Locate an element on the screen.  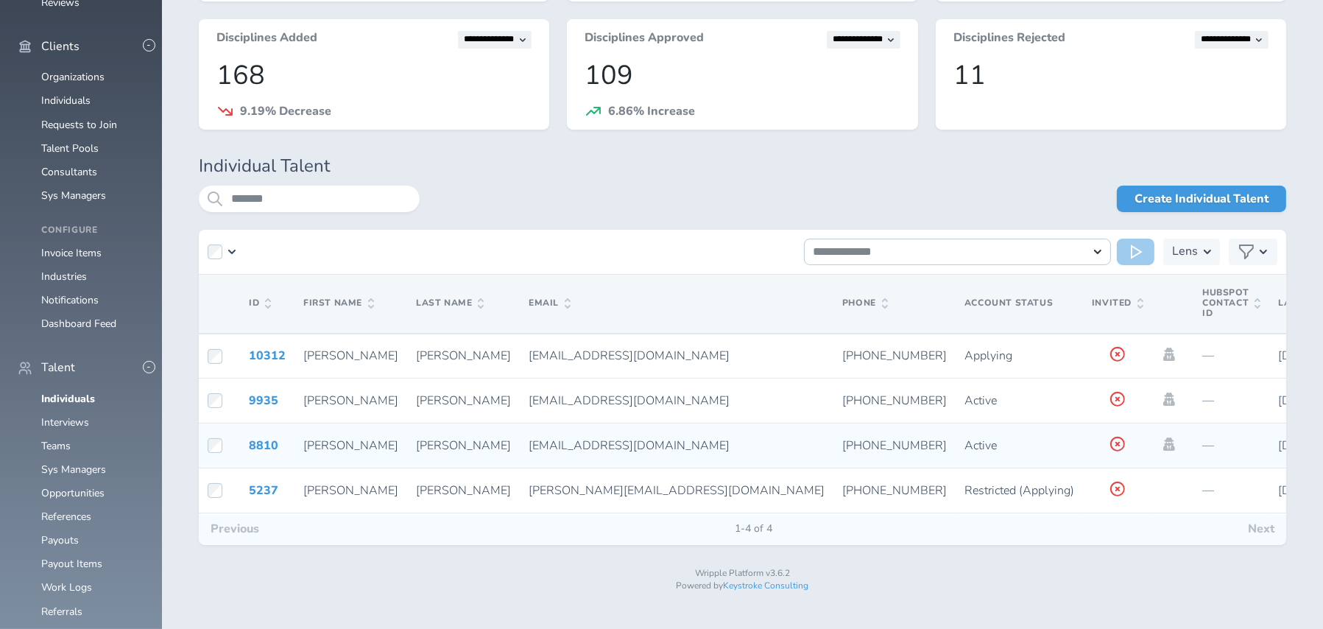
button: Previous is located at coordinates (235, 529).